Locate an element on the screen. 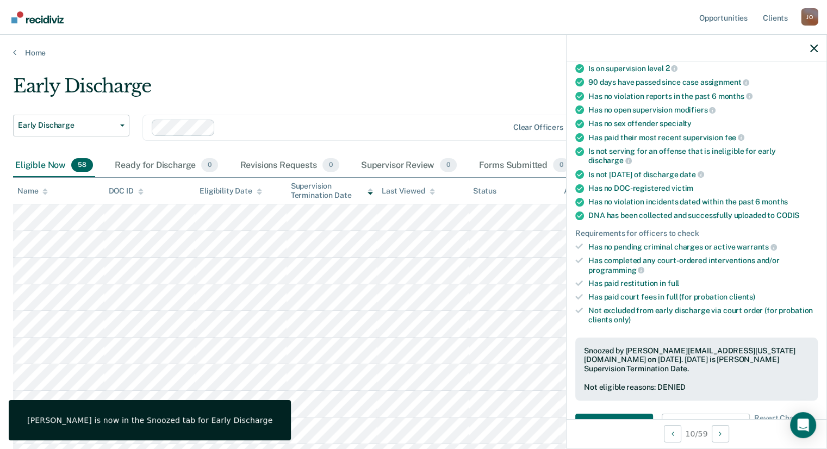  div: Has no open supervision is located at coordinates (703, 110).